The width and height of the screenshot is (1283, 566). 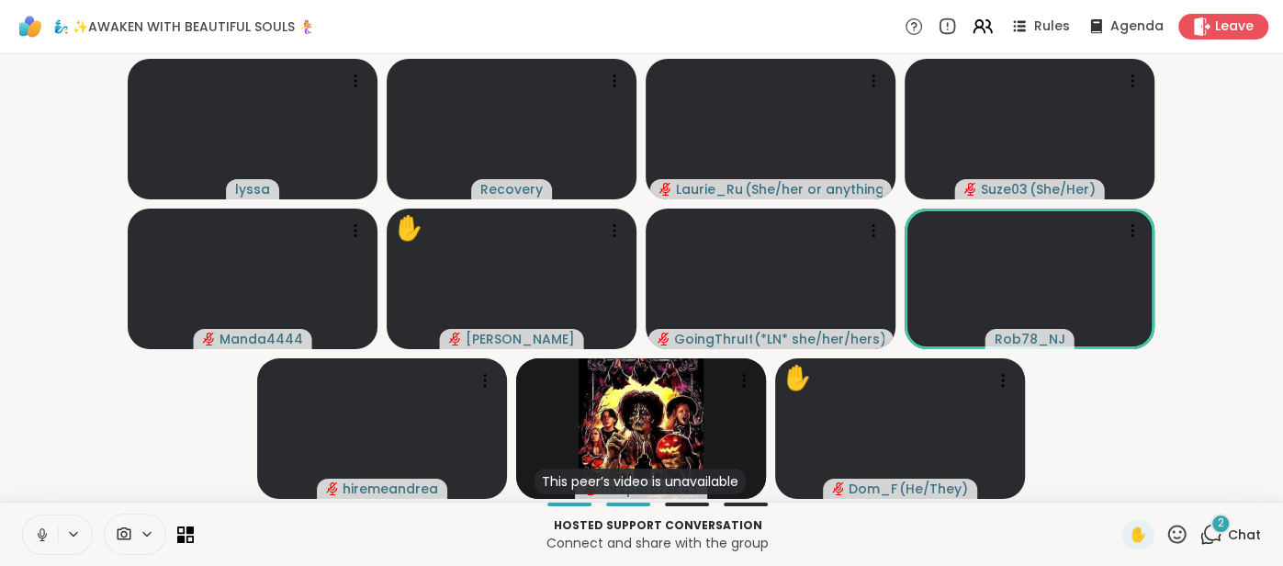 I want to click on span: Leave, so click(x=1235, y=27).